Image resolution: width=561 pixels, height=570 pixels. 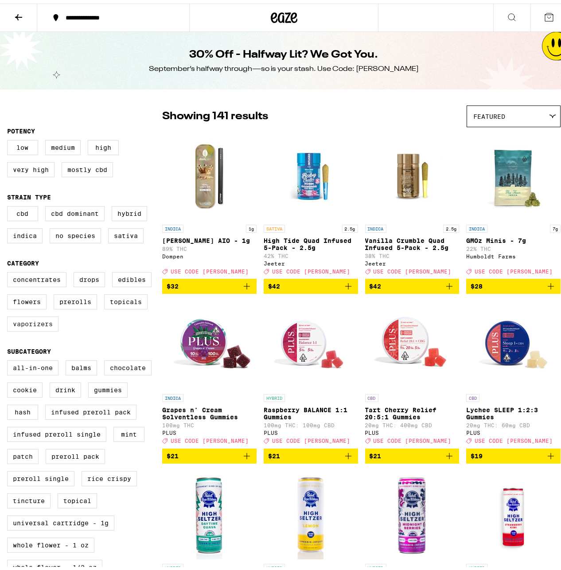 I want to click on a: Open page for Vanilla Crumble Quad Infused 5-Pack - 2.5g from Jeeter, so click(x=412, y=202).